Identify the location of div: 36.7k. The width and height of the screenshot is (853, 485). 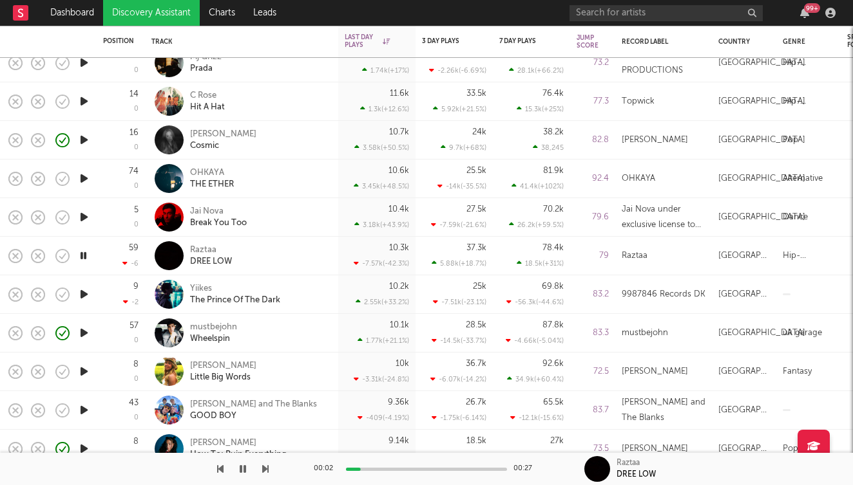
(476, 364).